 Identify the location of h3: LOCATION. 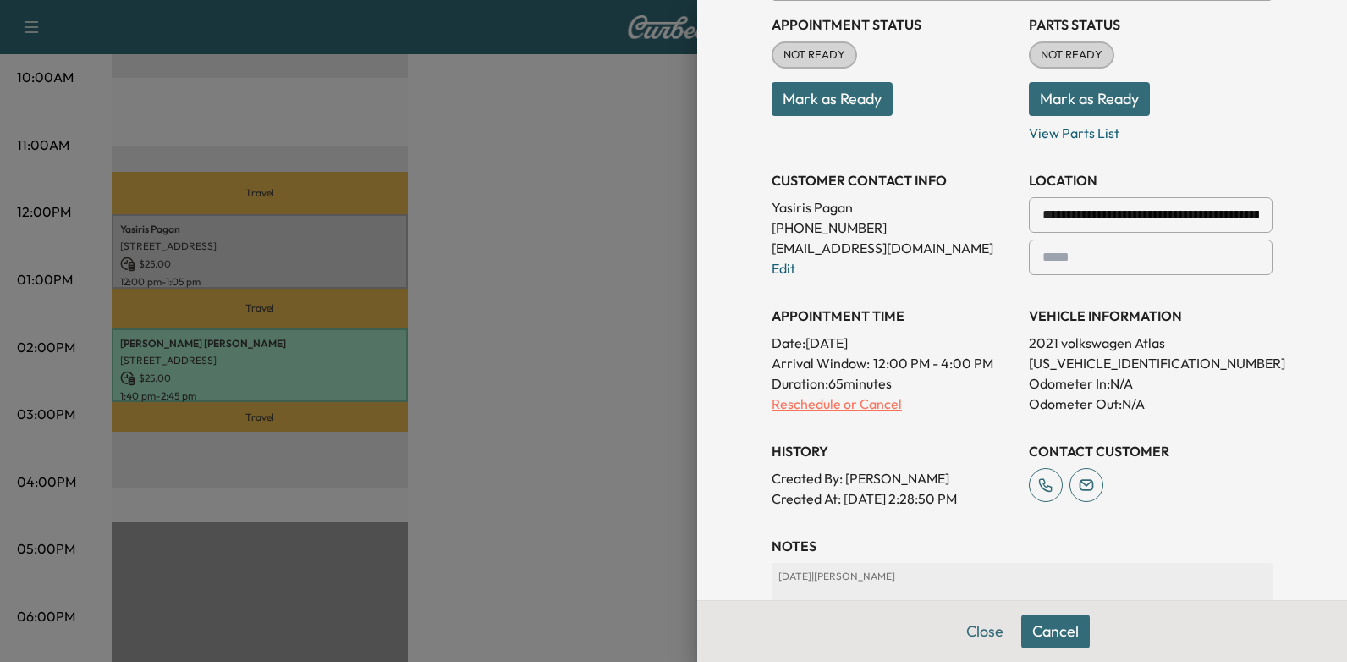
(1151, 180).